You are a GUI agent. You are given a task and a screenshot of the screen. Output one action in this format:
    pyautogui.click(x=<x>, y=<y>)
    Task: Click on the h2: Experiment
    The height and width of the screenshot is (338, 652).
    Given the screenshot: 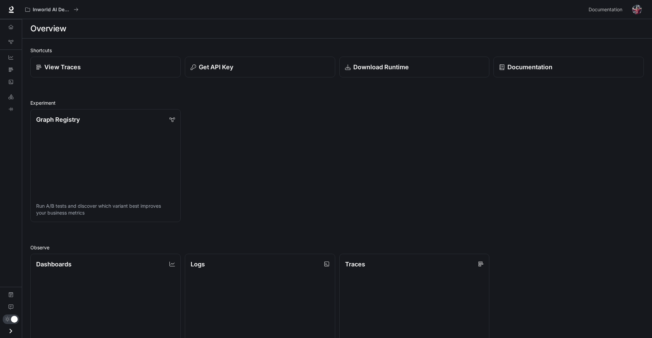 What is the action you would take?
    pyautogui.click(x=337, y=103)
    